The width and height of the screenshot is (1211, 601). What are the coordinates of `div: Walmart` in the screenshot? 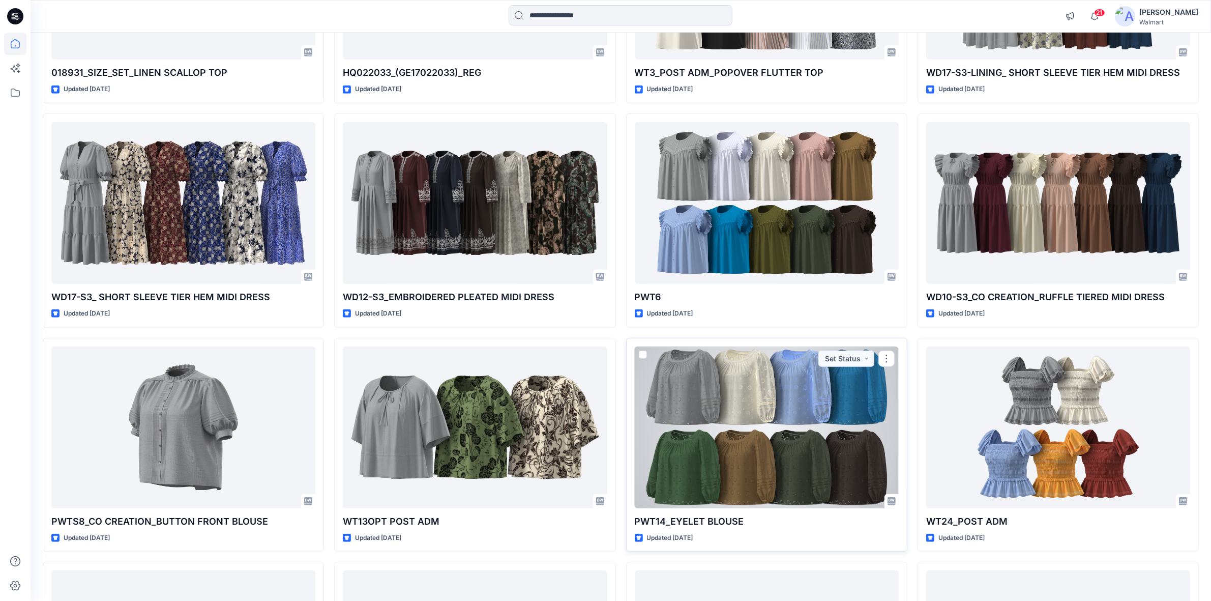 It's located at (1168, 22).